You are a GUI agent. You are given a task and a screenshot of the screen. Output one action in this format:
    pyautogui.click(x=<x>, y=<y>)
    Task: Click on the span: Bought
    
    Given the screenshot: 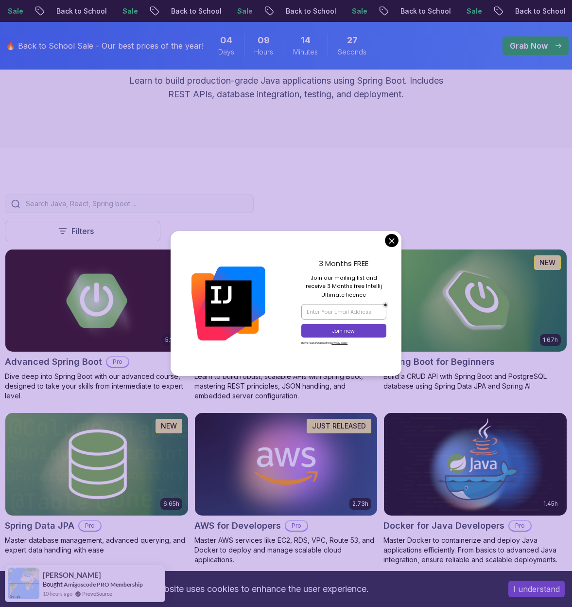 What is the action you would take?
    pyautogui.click(x=53, y=584)
    